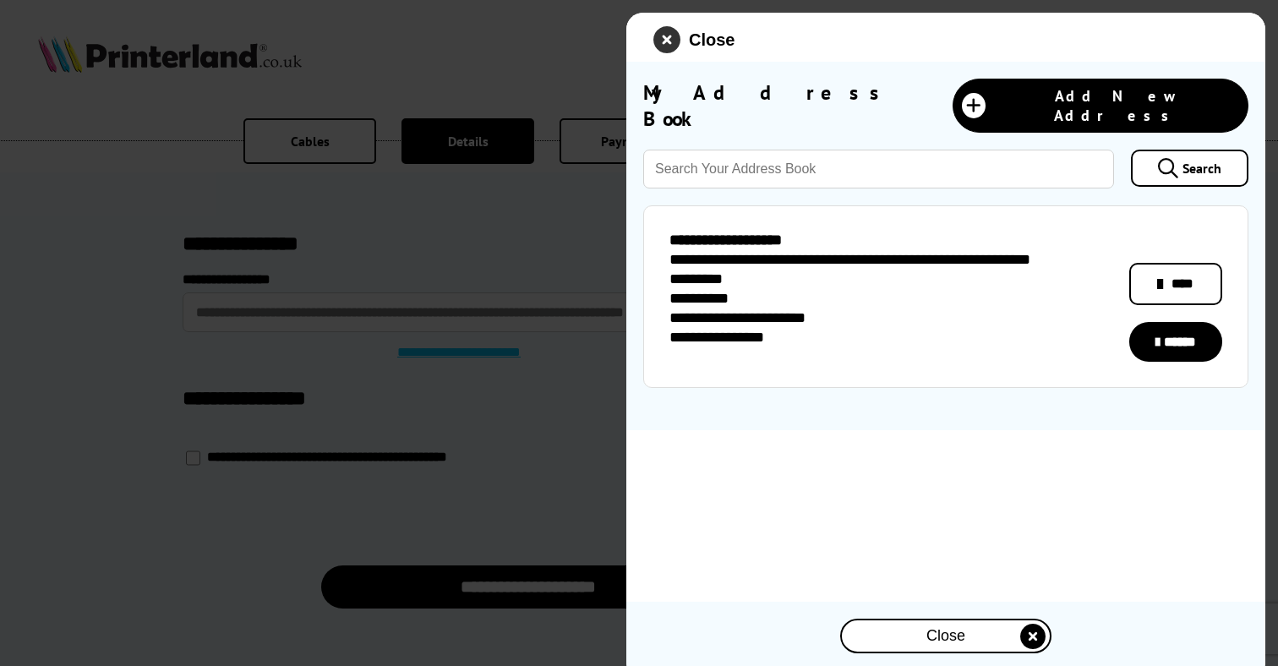 The height and width of the screenshot is (666, 1278). Describe the element at coordinates (878, 169) in the screenshot. I see `input: Search Your Address Book` at that location.